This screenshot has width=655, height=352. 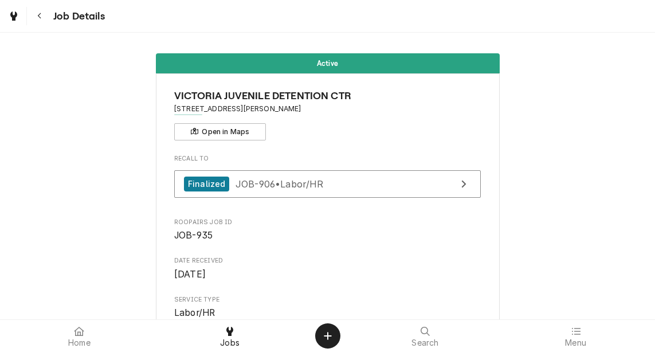 What do you see at coordinates (327, 230) in the screenshot?
I see `div: Roopairs Job ID` at bounding box center [327, 230].